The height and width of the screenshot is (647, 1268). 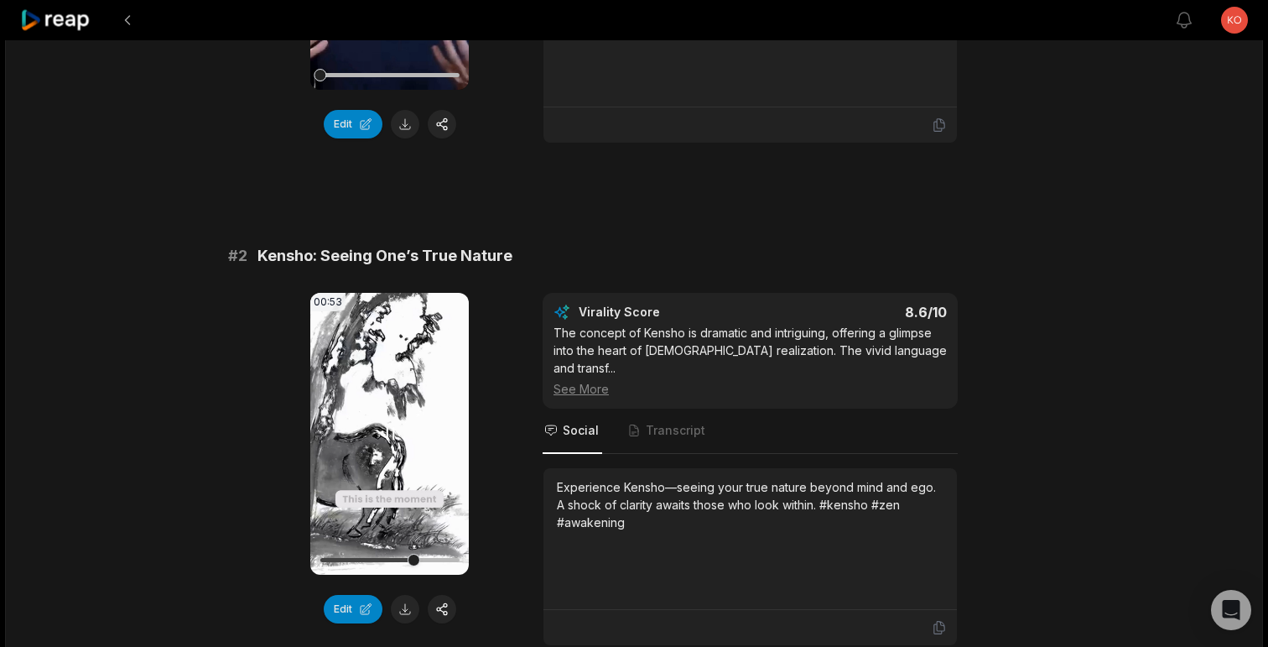 I want to click on span: Social, so click(x=581, y=430).